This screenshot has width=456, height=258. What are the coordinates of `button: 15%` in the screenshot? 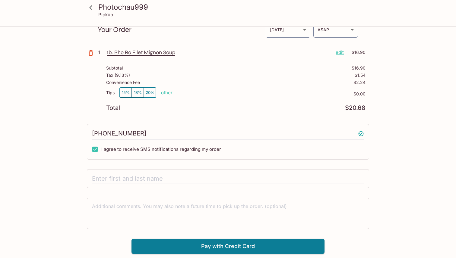 It's located at (126, 93).